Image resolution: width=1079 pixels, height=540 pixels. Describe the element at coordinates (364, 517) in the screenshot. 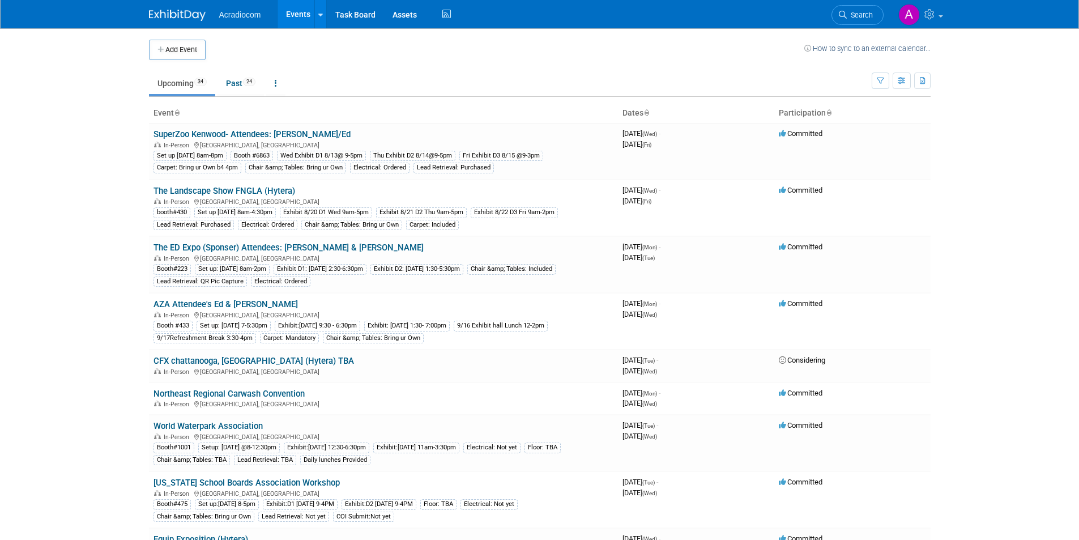

I see `div: COI Submit:Not yet` at that location.